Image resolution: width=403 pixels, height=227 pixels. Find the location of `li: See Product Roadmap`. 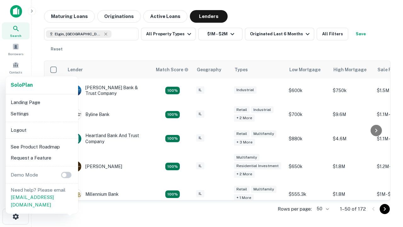

li: See Product Roadmap is located at coordinates (42, 147).